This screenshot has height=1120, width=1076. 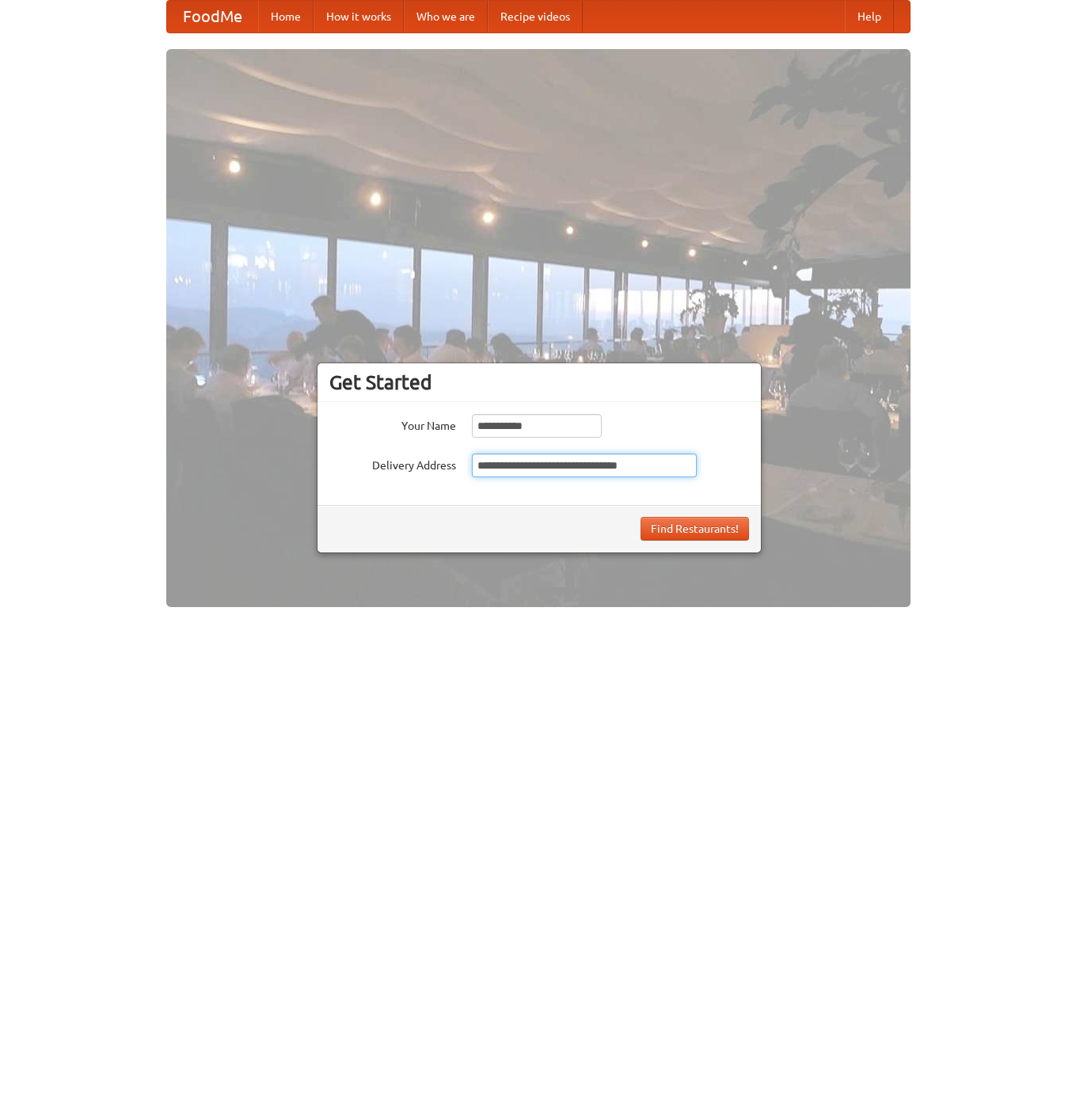 What do you see at coordinates (869, 17) in the screenshot?
I see `a: Help` at bounding box center [869, 17].